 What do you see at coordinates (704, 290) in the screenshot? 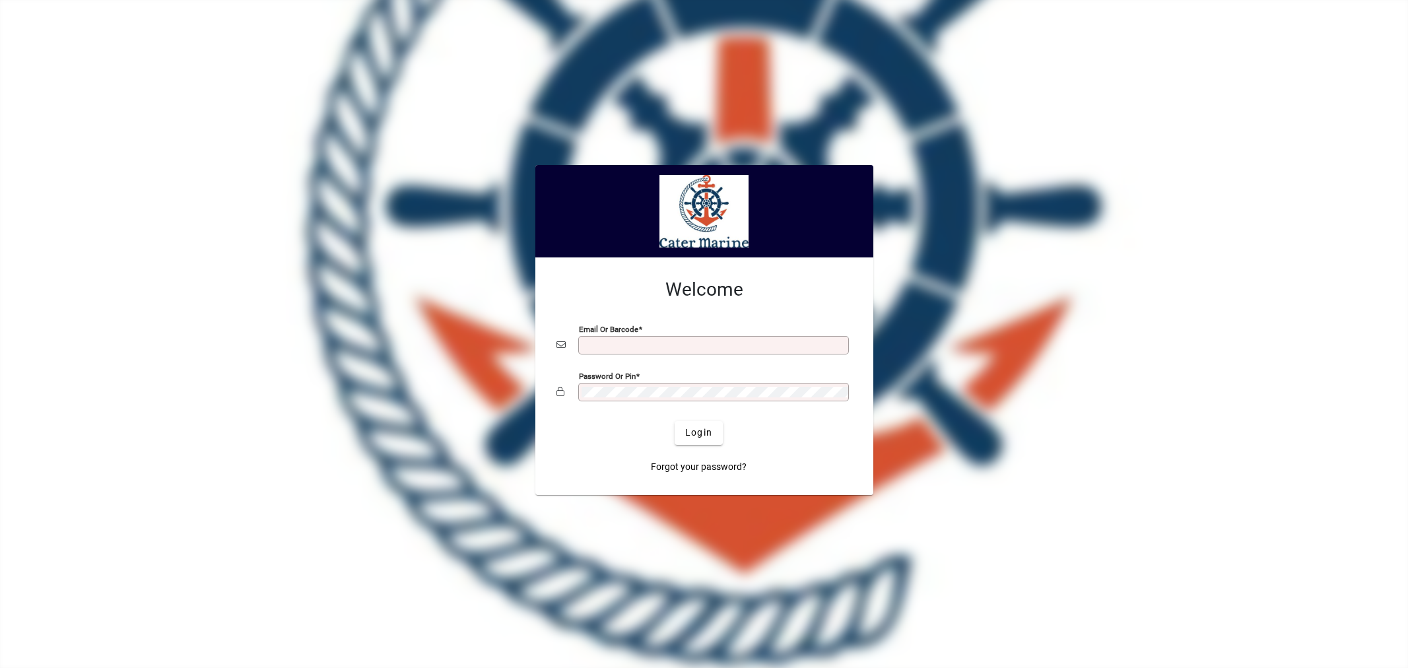
I see `h2: Welcome` at bounding box center [704, 290].